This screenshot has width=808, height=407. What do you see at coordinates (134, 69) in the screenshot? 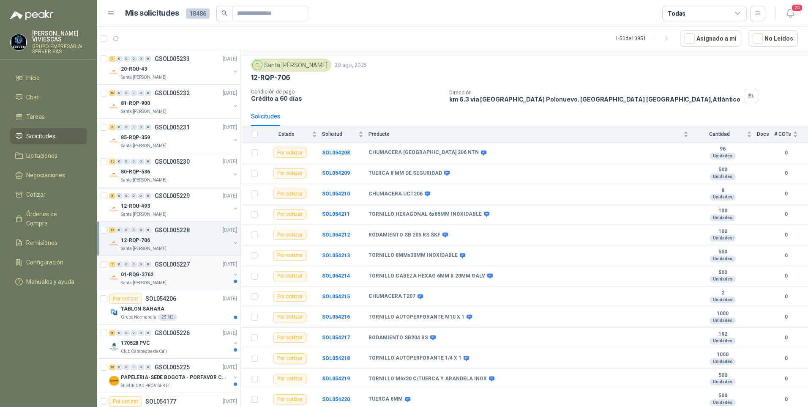
I see `p: 20-RQU-43` at bounding box center [134, 69].